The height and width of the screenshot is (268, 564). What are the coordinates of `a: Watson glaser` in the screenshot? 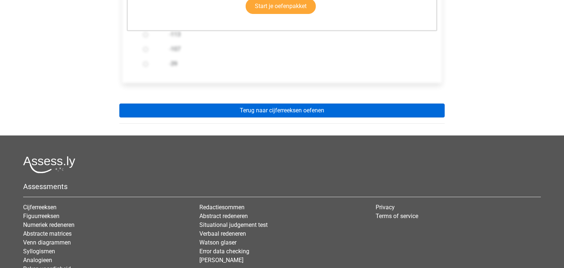 It's located at (218, 242).